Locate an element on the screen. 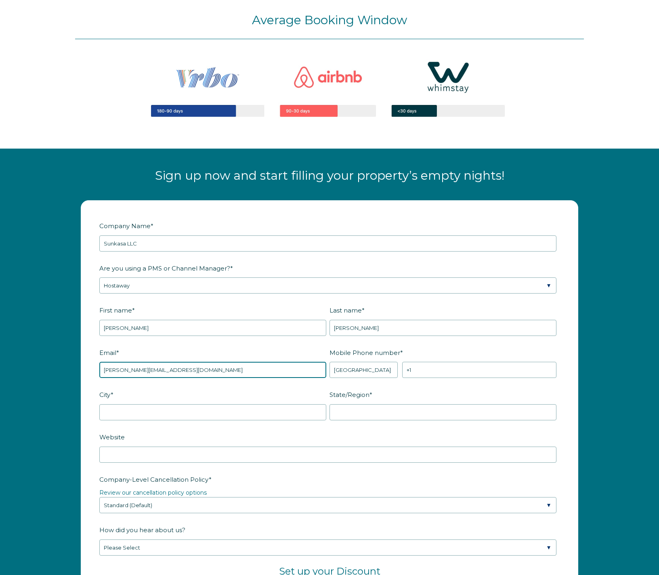 This screenshot has width=659, height=575. span: Mobile Phone number is located at coordinates (365, 353).